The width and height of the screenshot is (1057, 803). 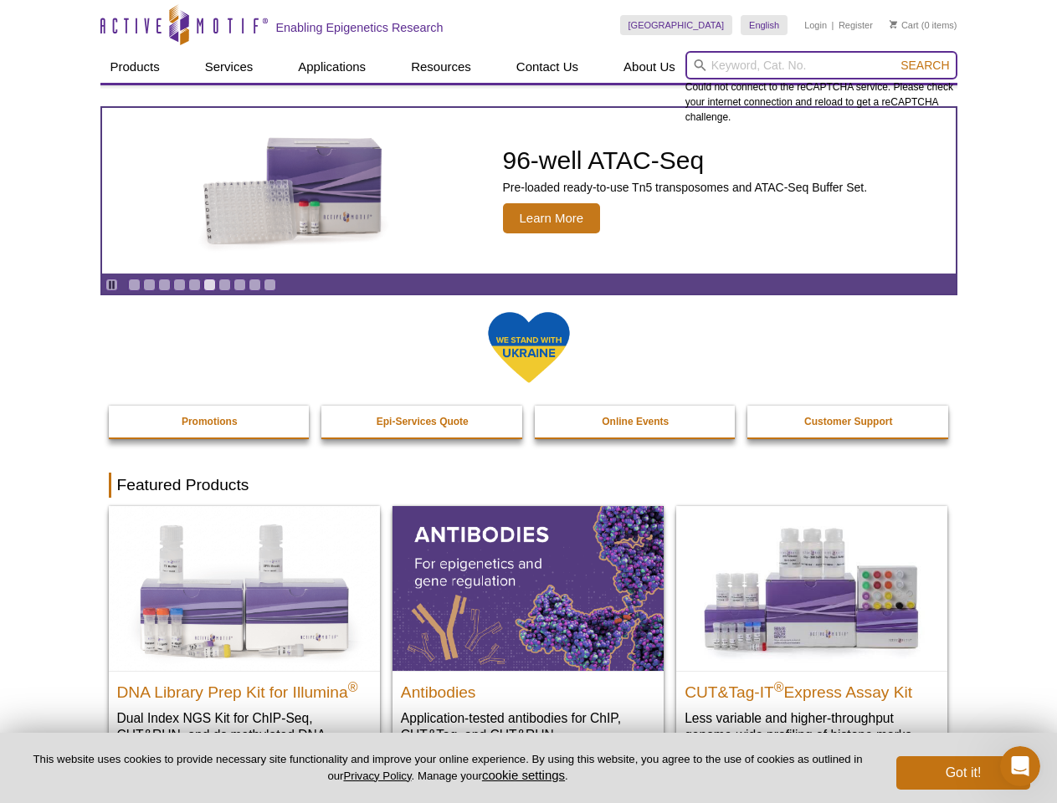 I want to click on p: Dual Index NGS Kit for ChIP-Seq, CUT&RUN, and ds methylated DNA assays., so click(x=244, y=734).